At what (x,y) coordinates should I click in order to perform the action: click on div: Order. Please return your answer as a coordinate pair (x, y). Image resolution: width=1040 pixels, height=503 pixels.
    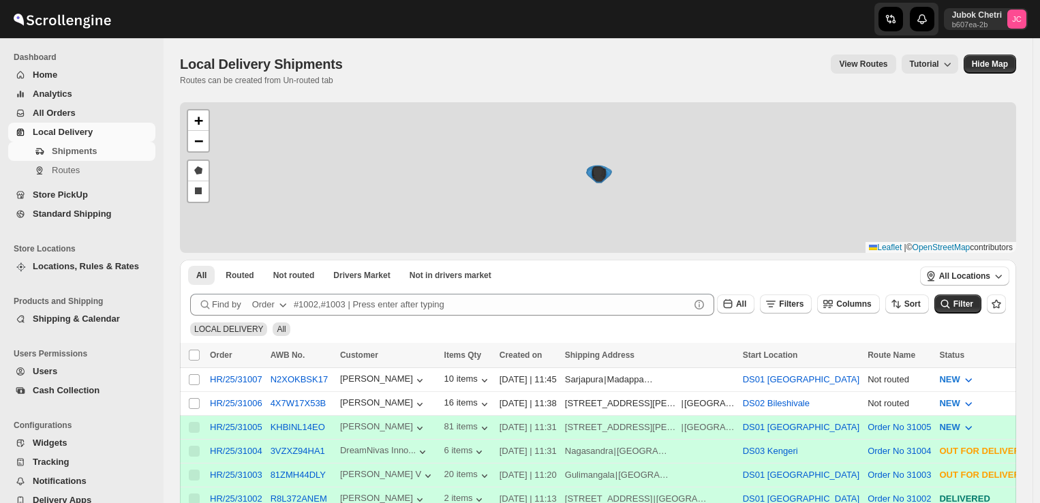
    Looking at the image, I should click on (263, 305).